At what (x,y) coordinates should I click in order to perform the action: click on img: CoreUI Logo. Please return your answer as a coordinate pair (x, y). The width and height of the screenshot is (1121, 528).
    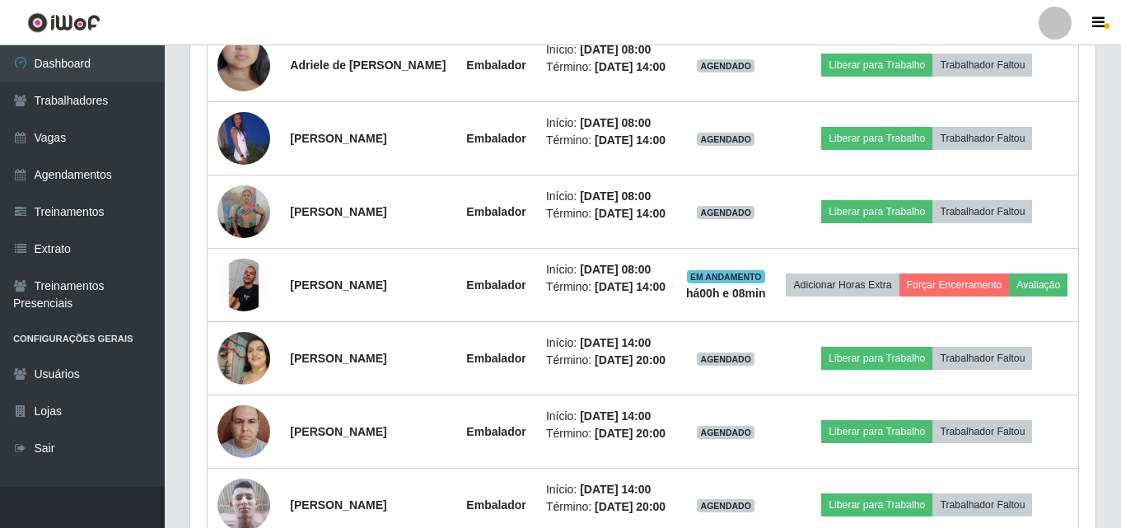
    Looking at the image, I should click on (63, 22).